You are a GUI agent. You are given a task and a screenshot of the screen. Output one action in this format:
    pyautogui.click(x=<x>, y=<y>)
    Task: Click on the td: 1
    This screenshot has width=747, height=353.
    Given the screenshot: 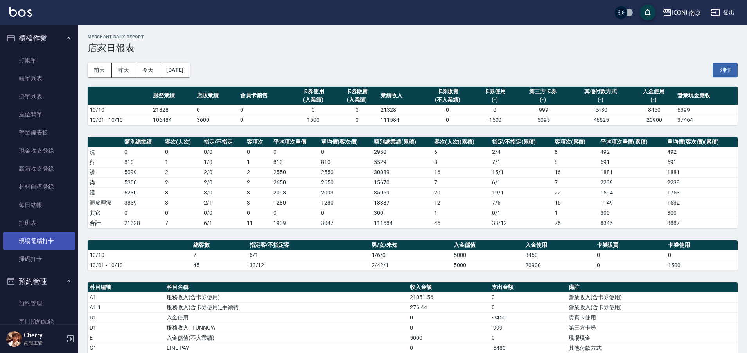 What is the action you would take?
    pyautogui.click(x=258, y=162)
    